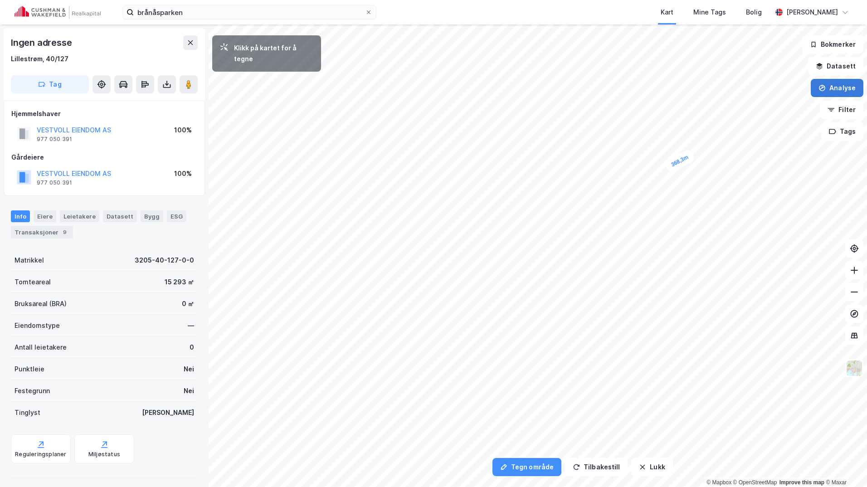 The height and width of the screenshot is (487, 867). I want to click on div: Lillestrøm, 40/127, so click(39, 59).